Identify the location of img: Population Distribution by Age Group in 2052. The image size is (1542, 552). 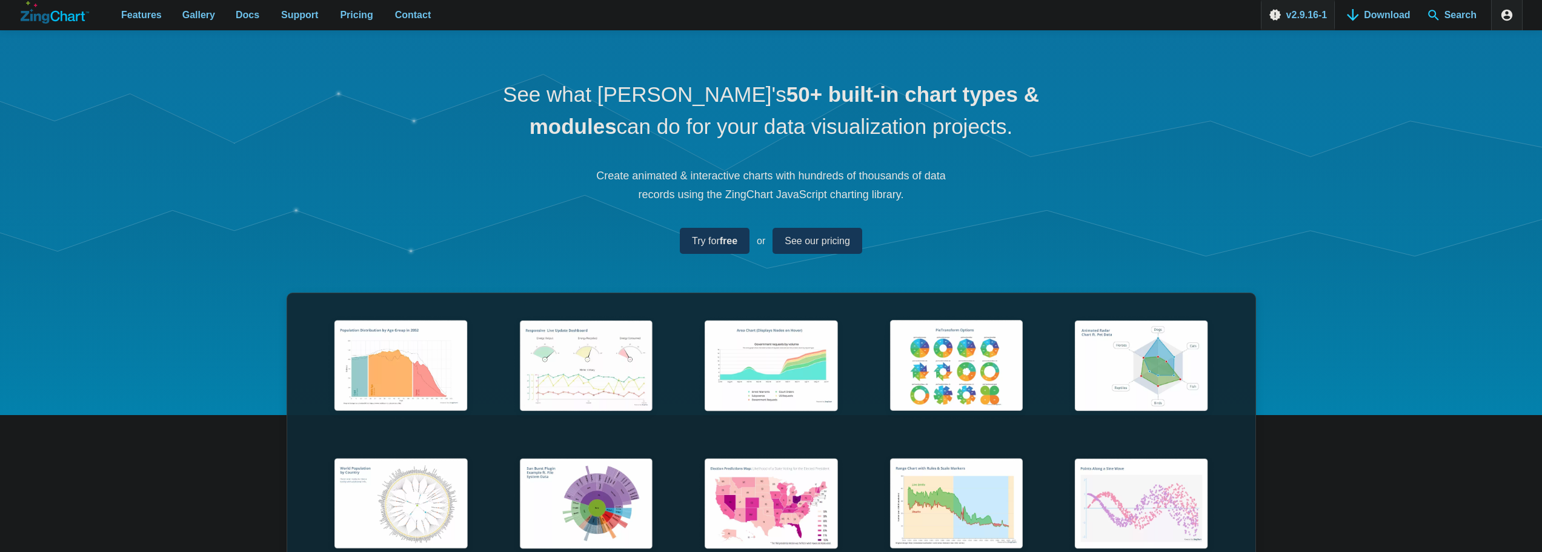
(400, 367).